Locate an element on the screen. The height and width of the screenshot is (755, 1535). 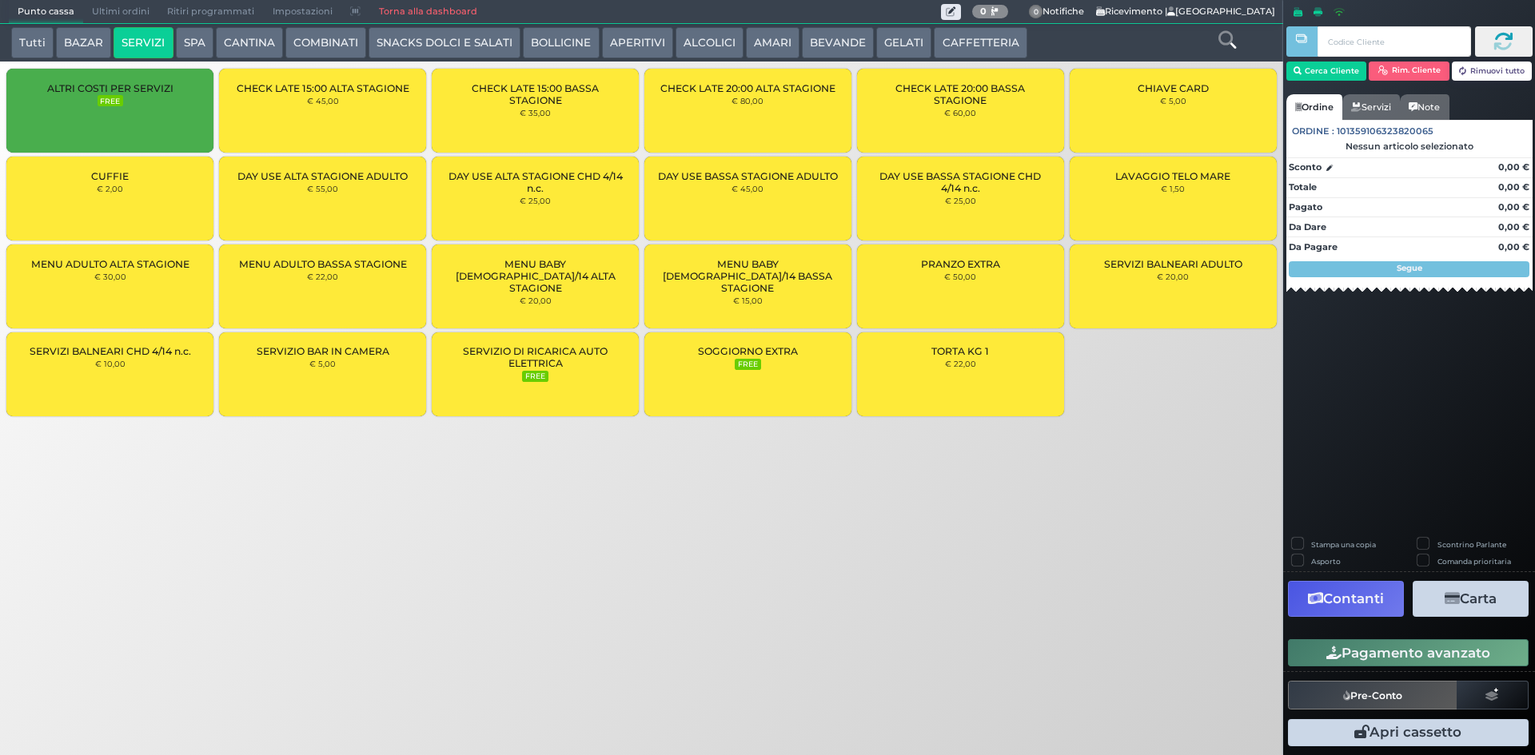
button: GELATI is located at coordinates (903, 43).